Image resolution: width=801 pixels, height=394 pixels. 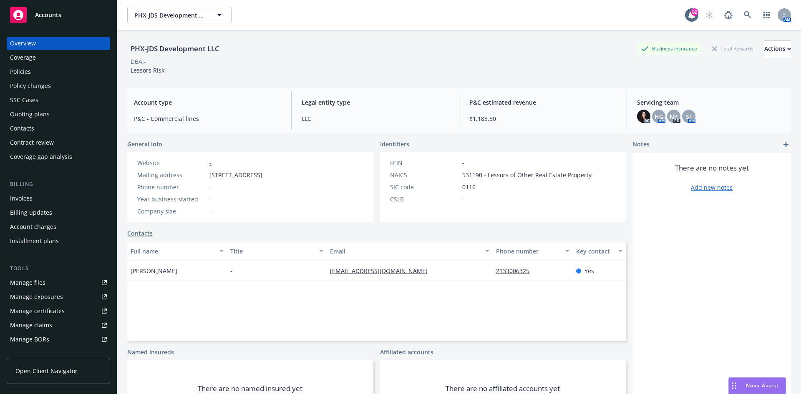 I want to click on div: FEIN, so click(x=424, y=163).